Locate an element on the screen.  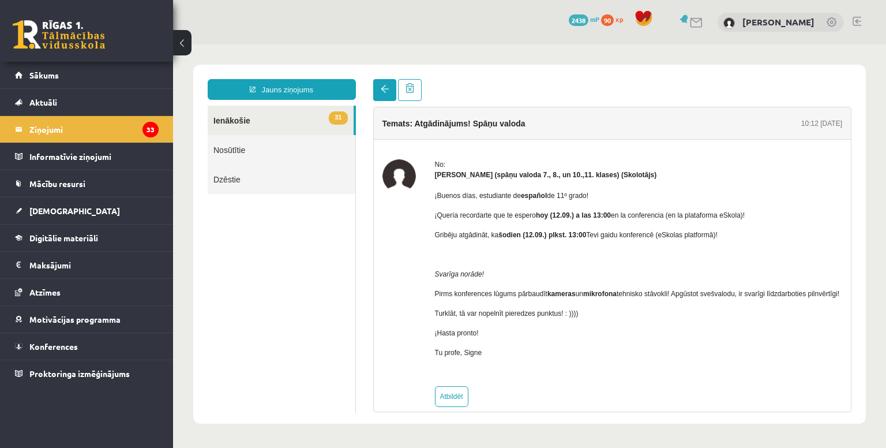
b: hoy (12.09.) a las 13:00 is located at coordinates (400, 171).